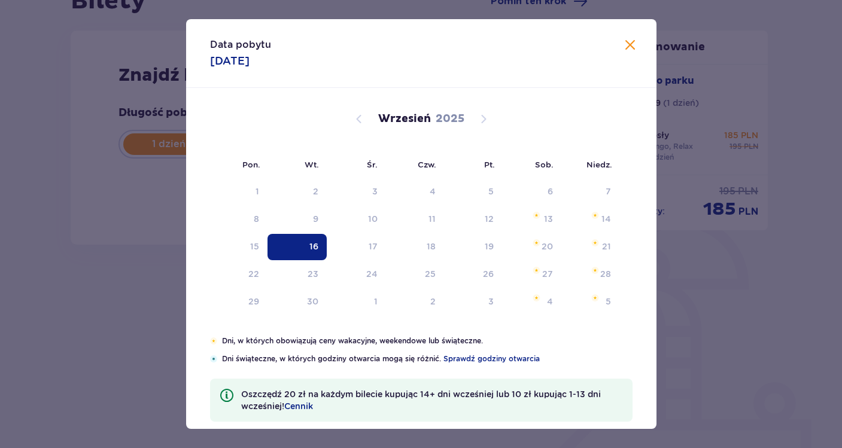  What do you see at coordinates (590, 220) in the screenshot?
I see `td: niedziela, 14 września 2025` at bounding box center [590, 220].